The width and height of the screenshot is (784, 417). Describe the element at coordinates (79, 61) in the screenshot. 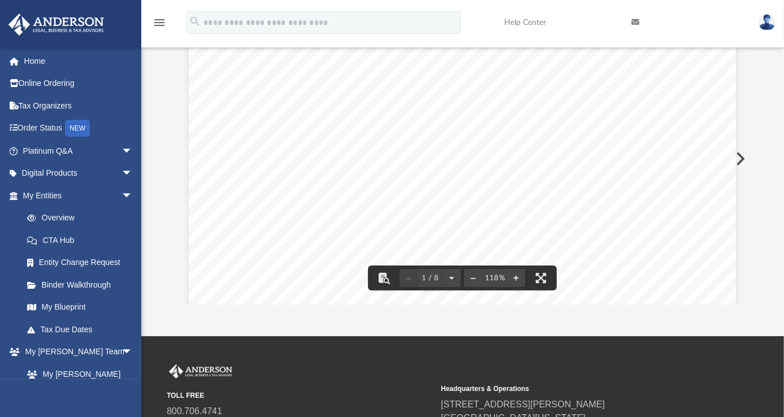

I see `a: Home` at that location.